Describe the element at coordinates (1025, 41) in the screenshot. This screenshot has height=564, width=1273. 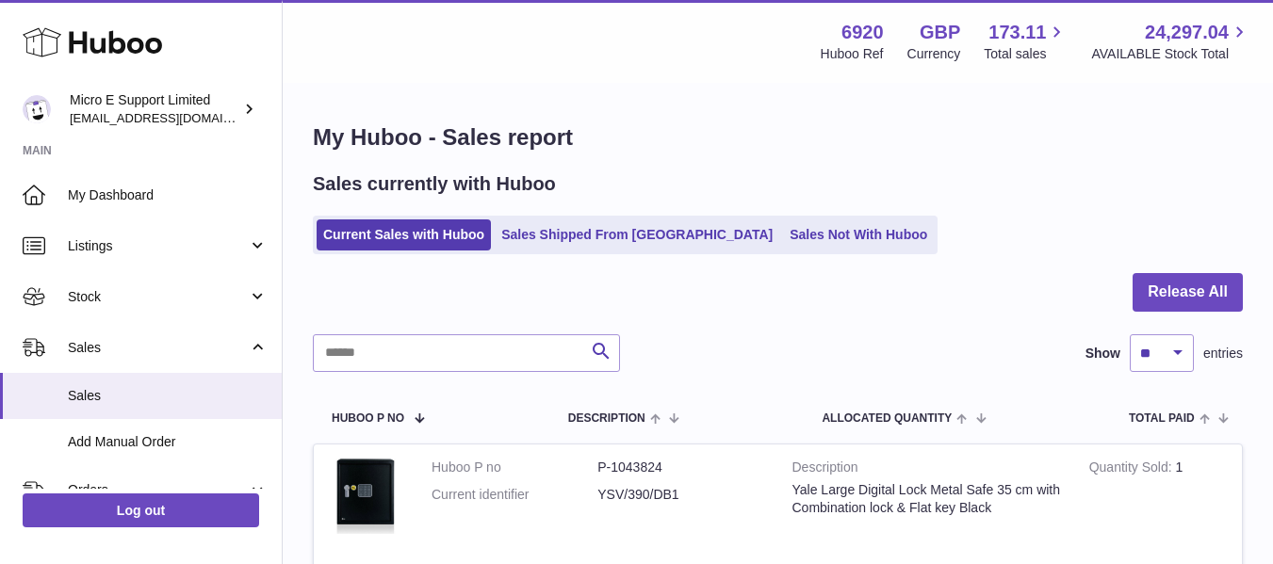
I see `a: 173.11 Total sales` at that location.